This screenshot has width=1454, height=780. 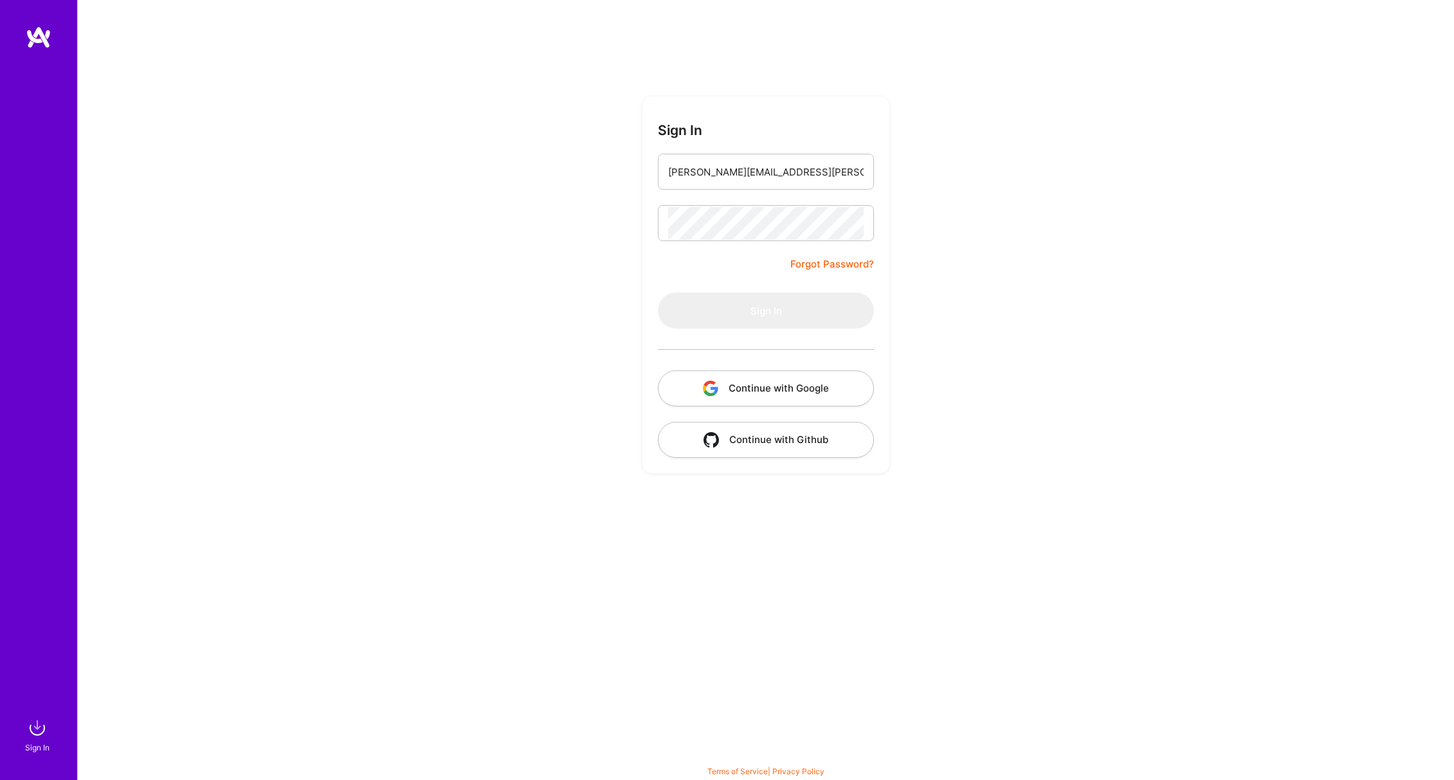 What do you see at coordinates (766, 758) in the screenshot?
I see `div: © 2025 ATeams Inc., All rights reserved.` at bounding box center [766, 758].